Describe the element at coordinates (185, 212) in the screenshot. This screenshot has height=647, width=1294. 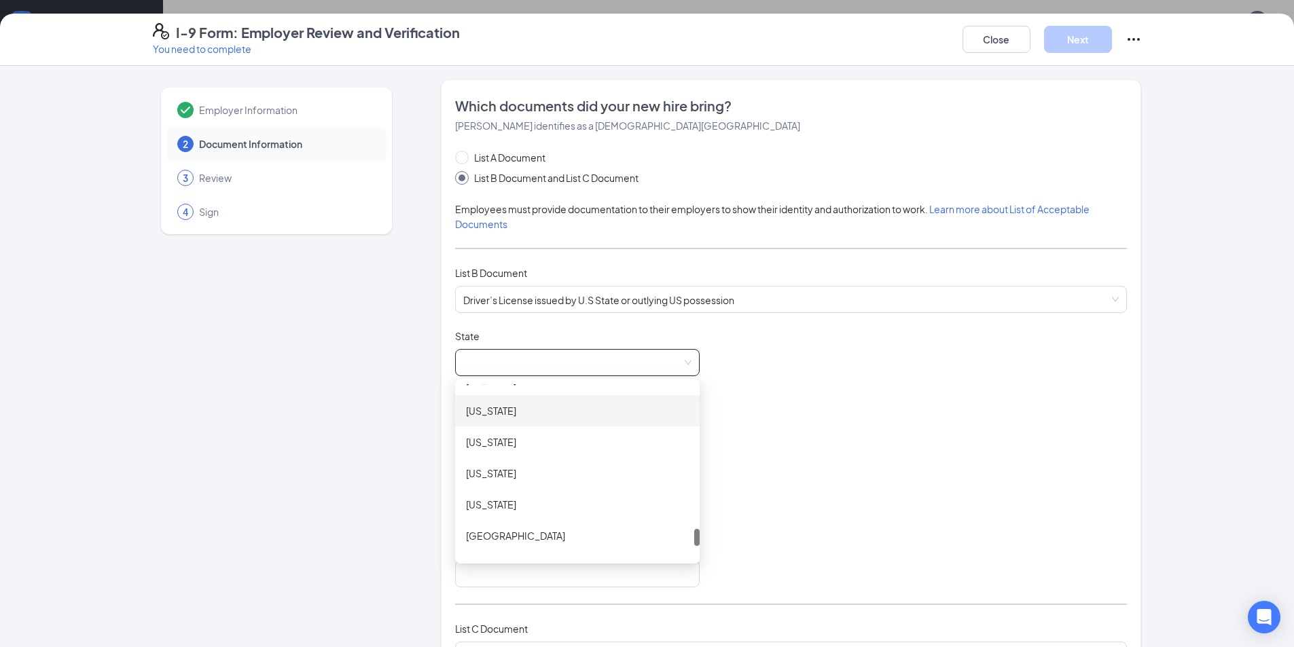
I see `span: 4` at that location.